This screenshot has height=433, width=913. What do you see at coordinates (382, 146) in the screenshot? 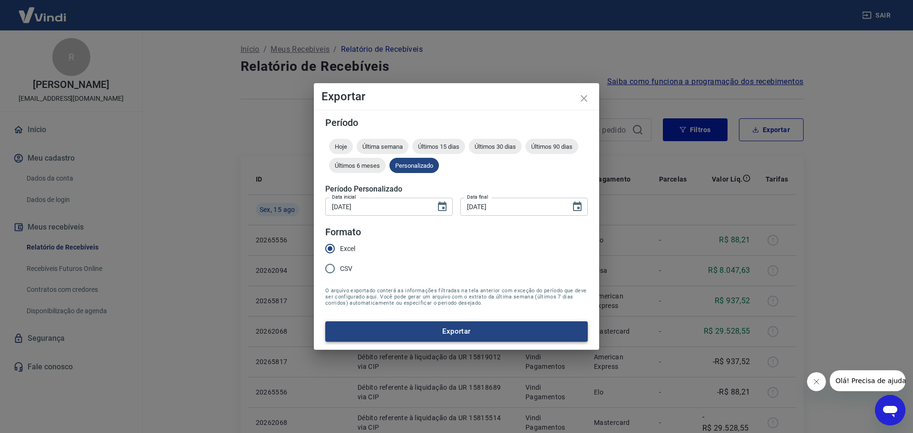
I see `div: Última semana` at bounding box center [382, 146].